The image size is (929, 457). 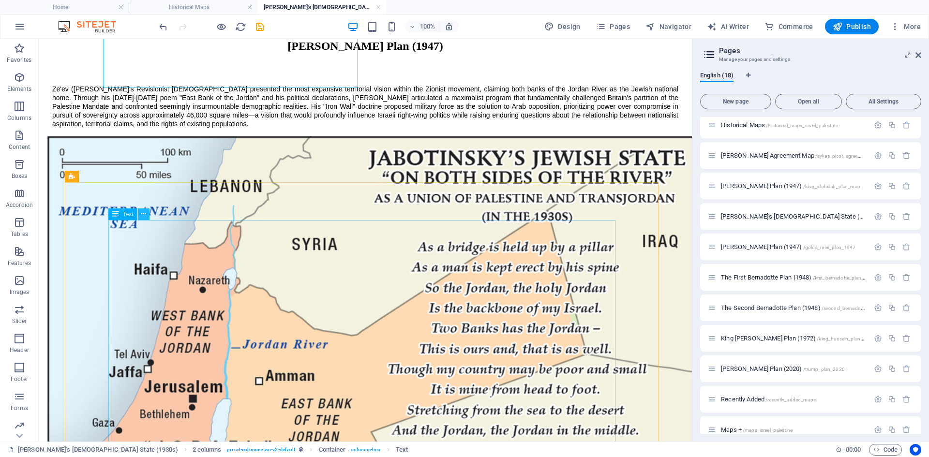 What do you see at coordinates (365, 450) in the screenshot?
I see `span: . columns-box` at bounding box center [365, 450].